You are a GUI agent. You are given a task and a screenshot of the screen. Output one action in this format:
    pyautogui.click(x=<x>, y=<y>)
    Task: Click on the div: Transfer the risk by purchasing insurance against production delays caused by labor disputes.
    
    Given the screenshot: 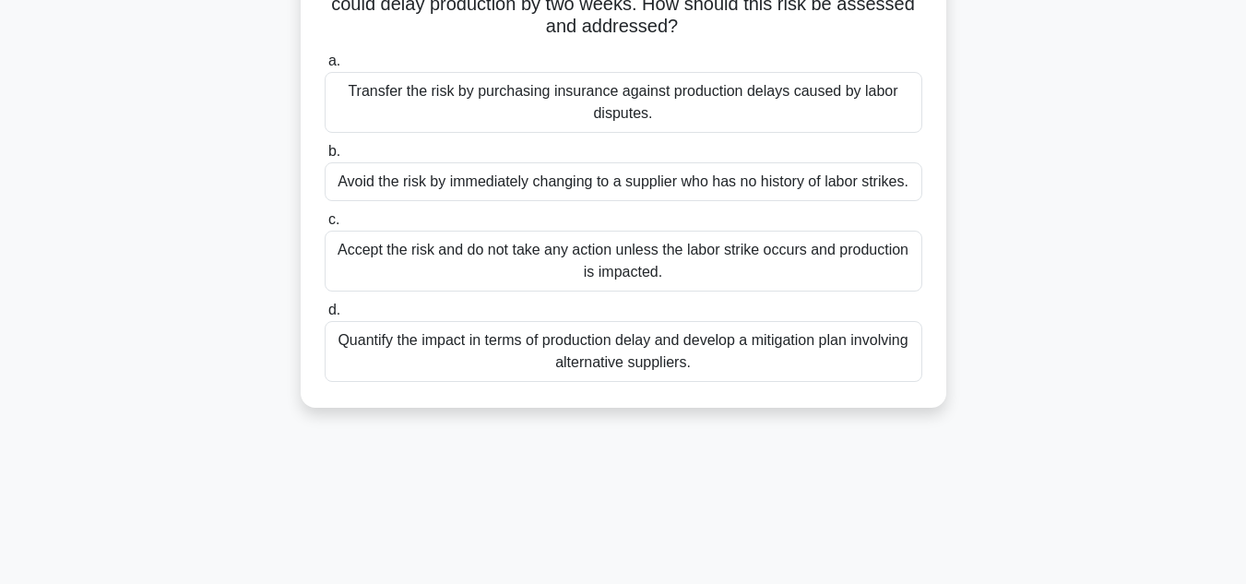 What is the action you would take?
    pyautogui.click(x=623, y=102)
    